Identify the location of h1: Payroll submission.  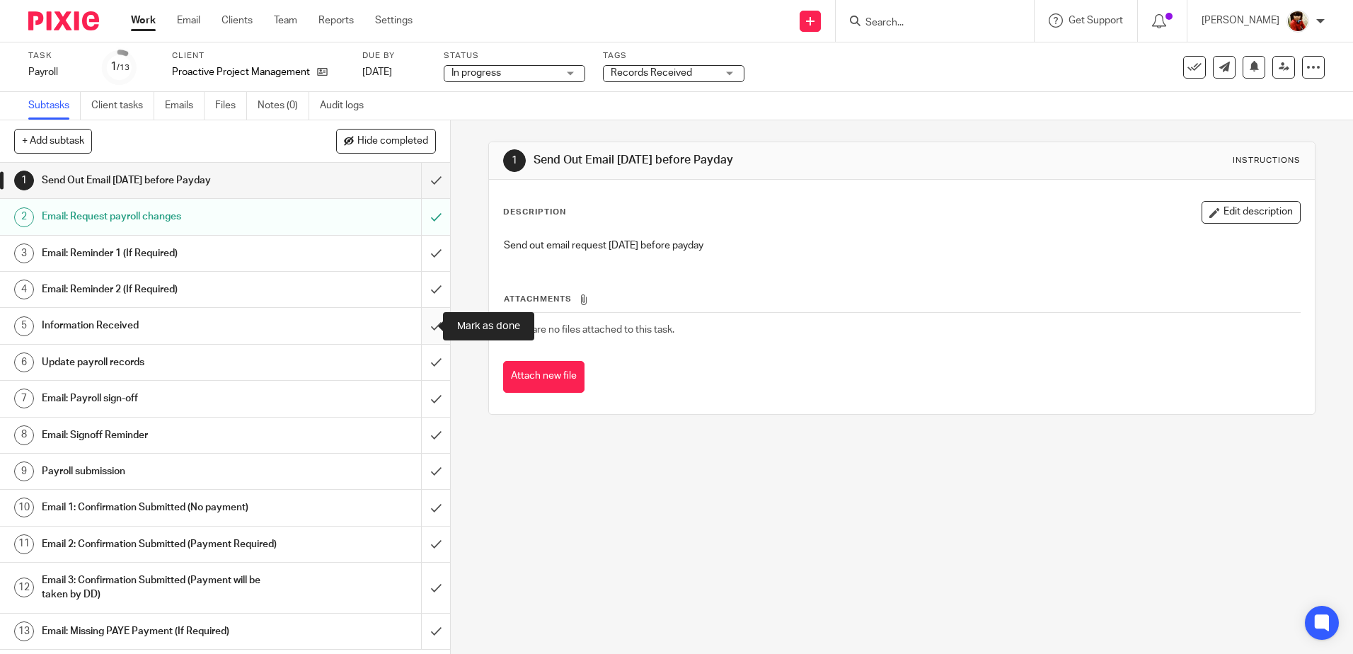
(163, 471).